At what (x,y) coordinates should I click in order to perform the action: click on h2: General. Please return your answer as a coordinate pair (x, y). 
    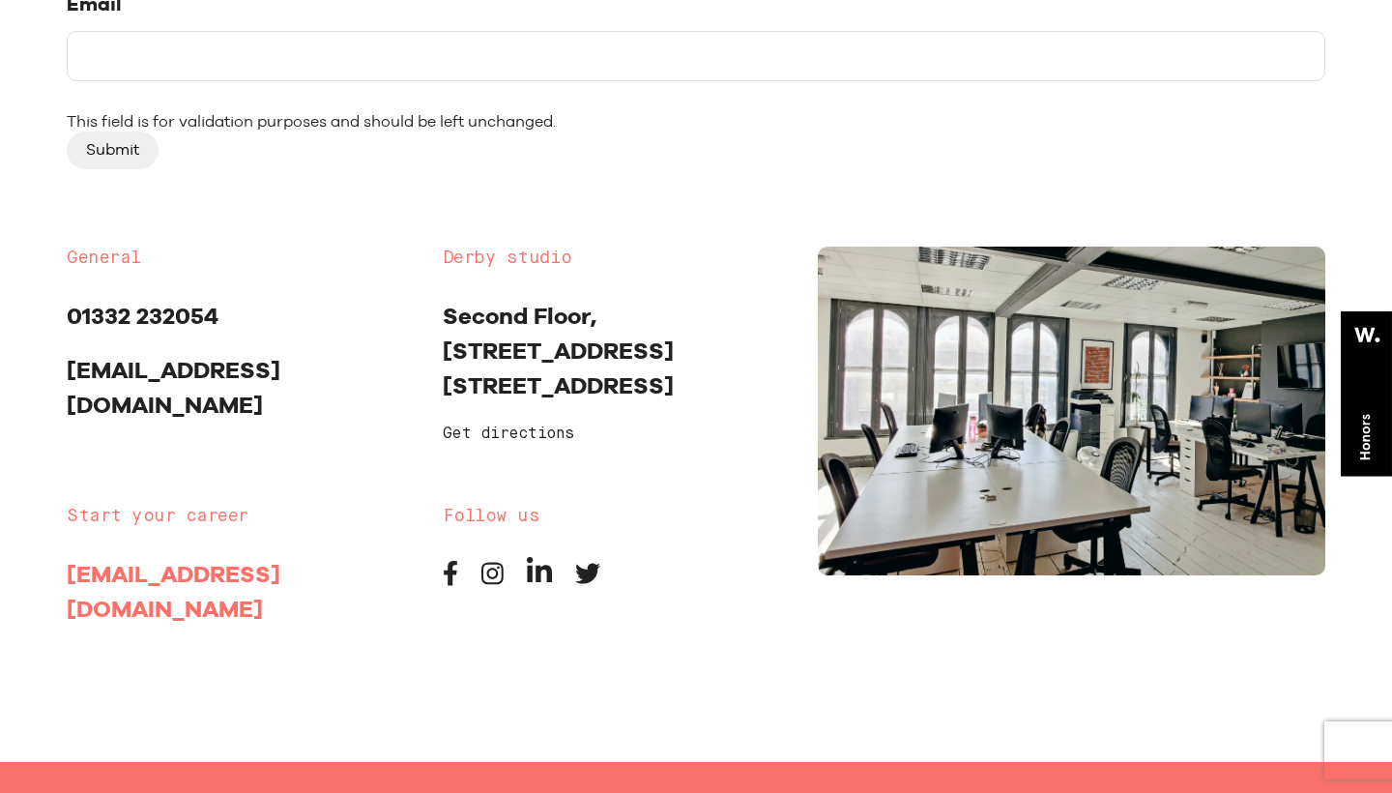
    Looking at the image, I should click on (240, 258).